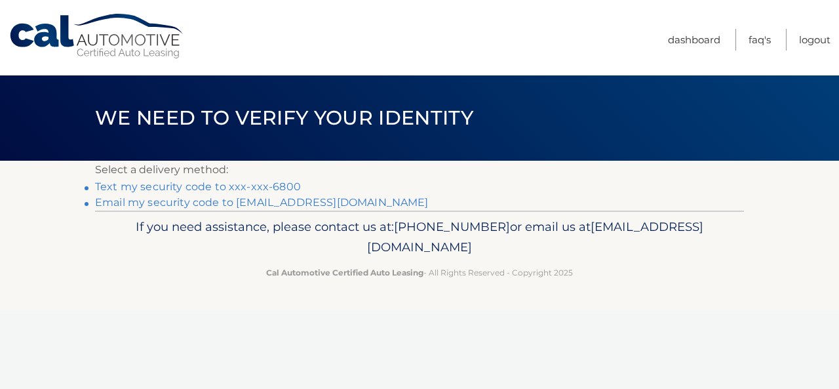 The width and height of the screenshot is (839, 389). What do you see at coordinates (420, 237) in the screenshot?
I see `p: If you need assistance, please contact us at: or email us at` at bounding box center [420, 237].